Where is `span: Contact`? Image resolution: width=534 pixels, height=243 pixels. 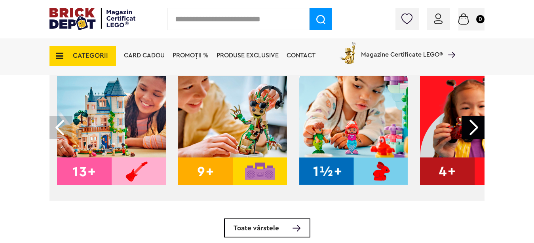
span: Contact is located at coordinates (301, 55).